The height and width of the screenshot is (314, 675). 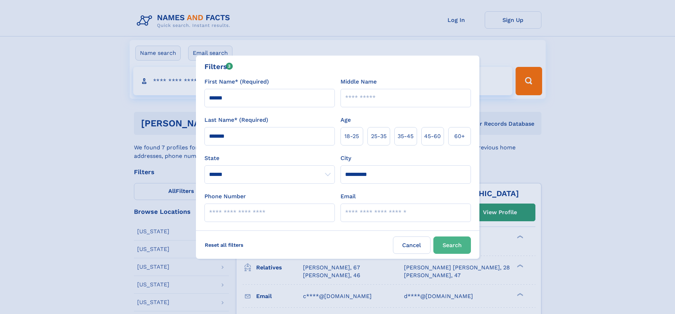 I want to click on span: 18‑25, so click(x=351, y=136).